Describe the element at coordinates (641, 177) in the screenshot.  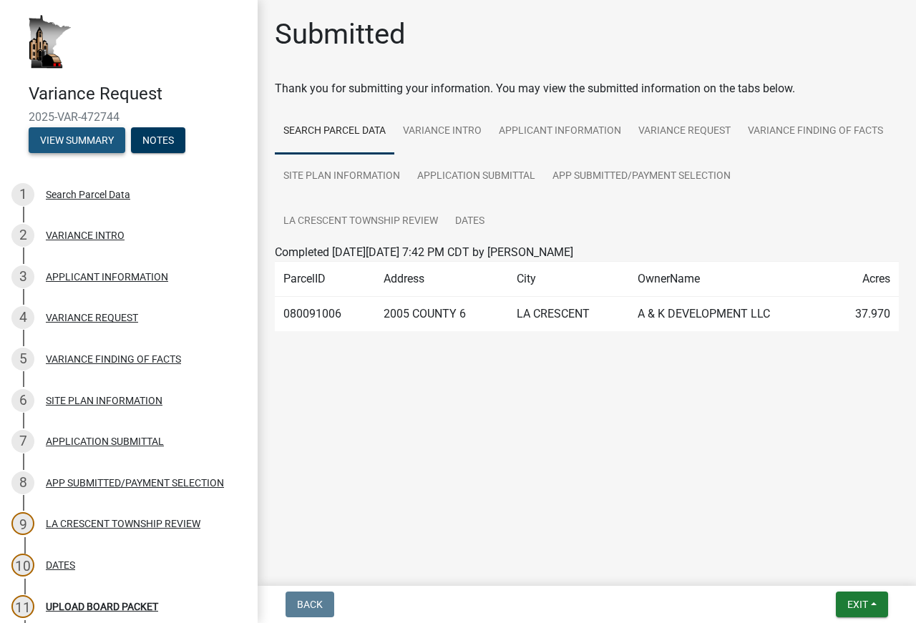
I see `a: APP SUBMITTED/PAYMENT SELECTION` at that location.